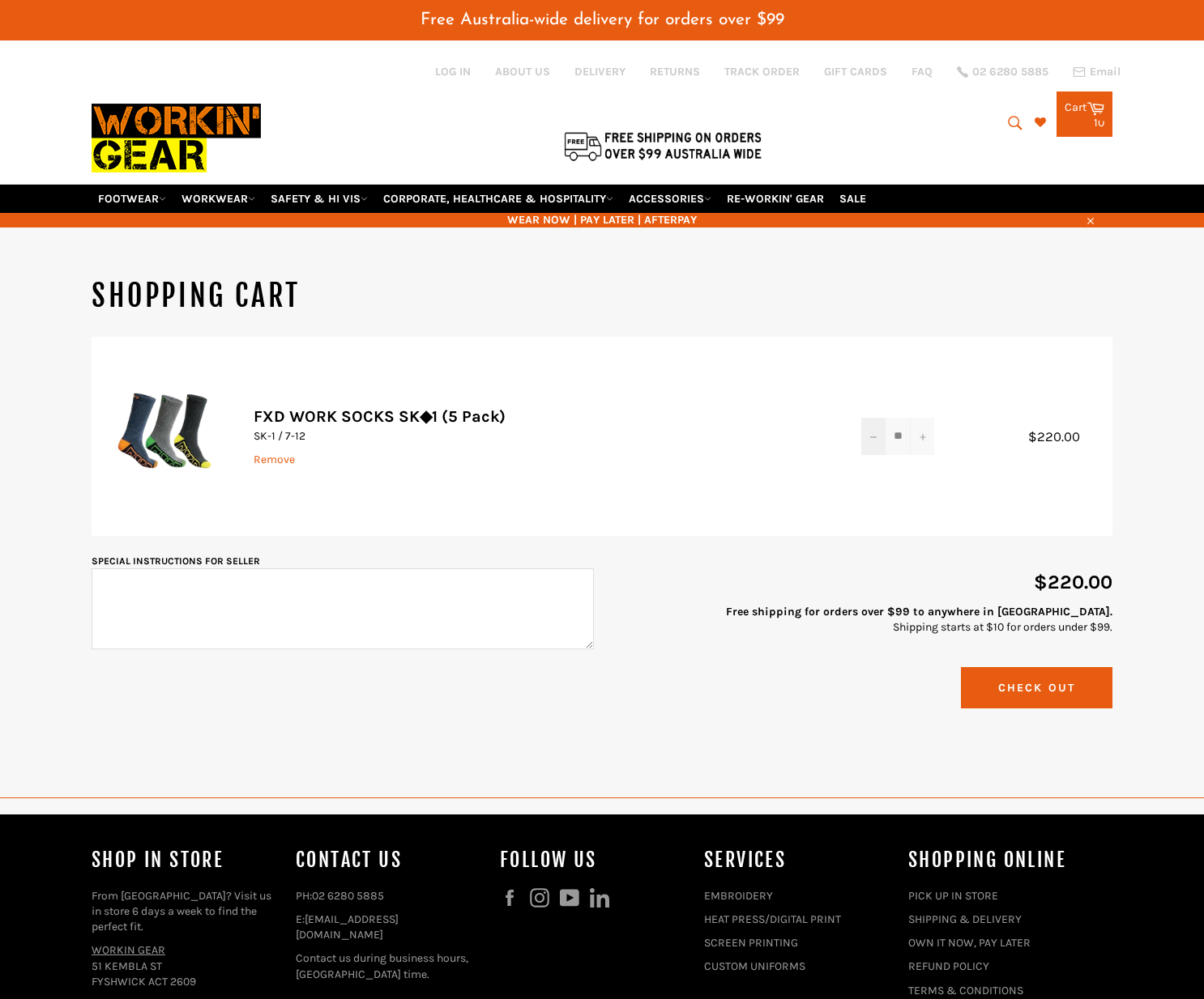  I want to click on a: DELIVERY, so click(599, 71).